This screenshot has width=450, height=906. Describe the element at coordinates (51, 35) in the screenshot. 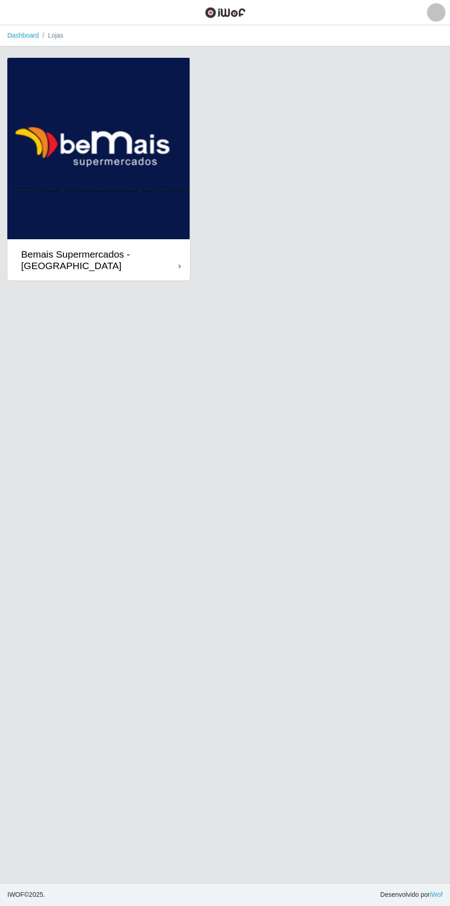

I see `li: Lojas` at that location.